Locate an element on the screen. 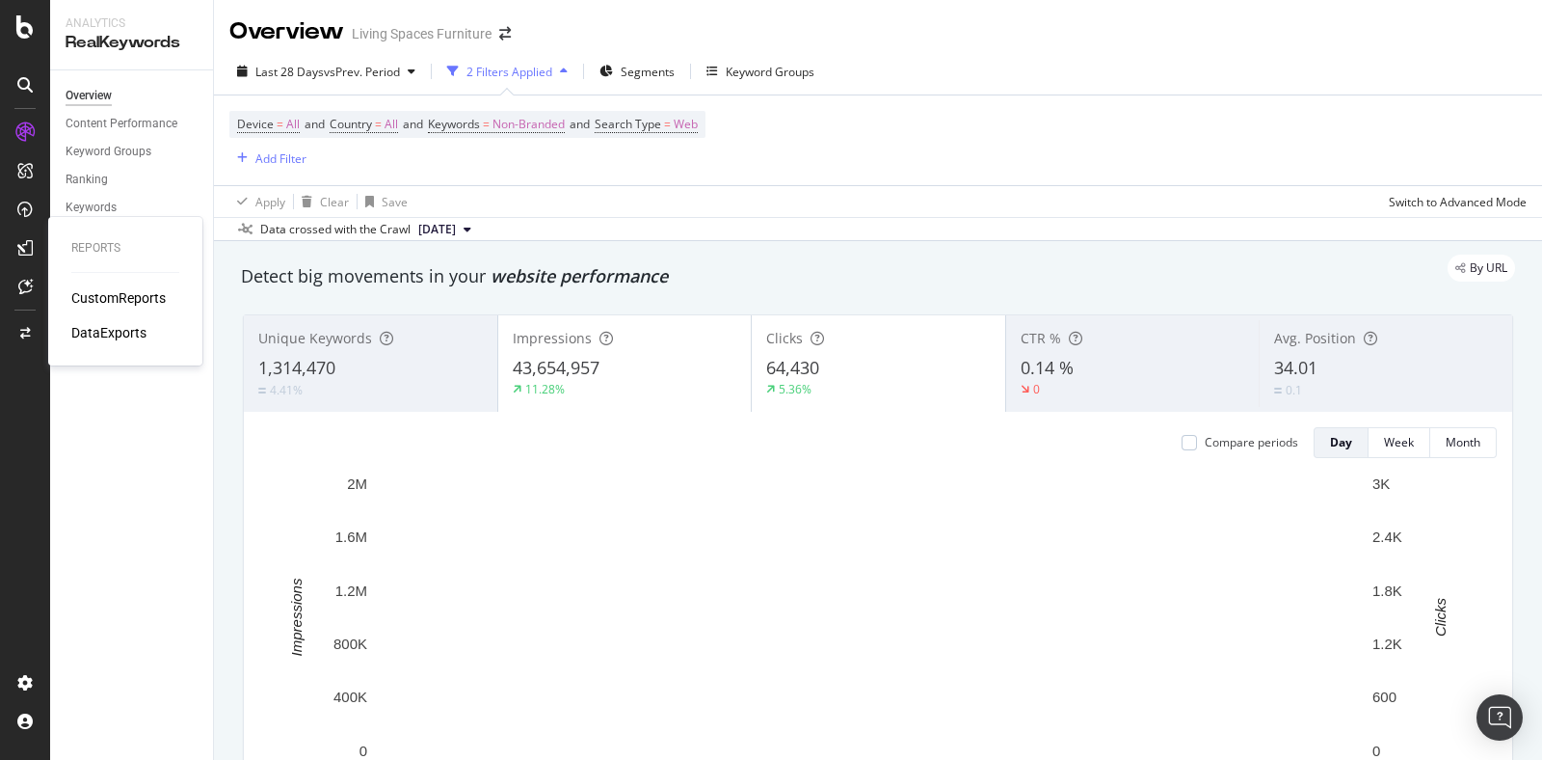 This screenshot has height=760, width=1542. span: By URL is located at coordinates (1488, 268).